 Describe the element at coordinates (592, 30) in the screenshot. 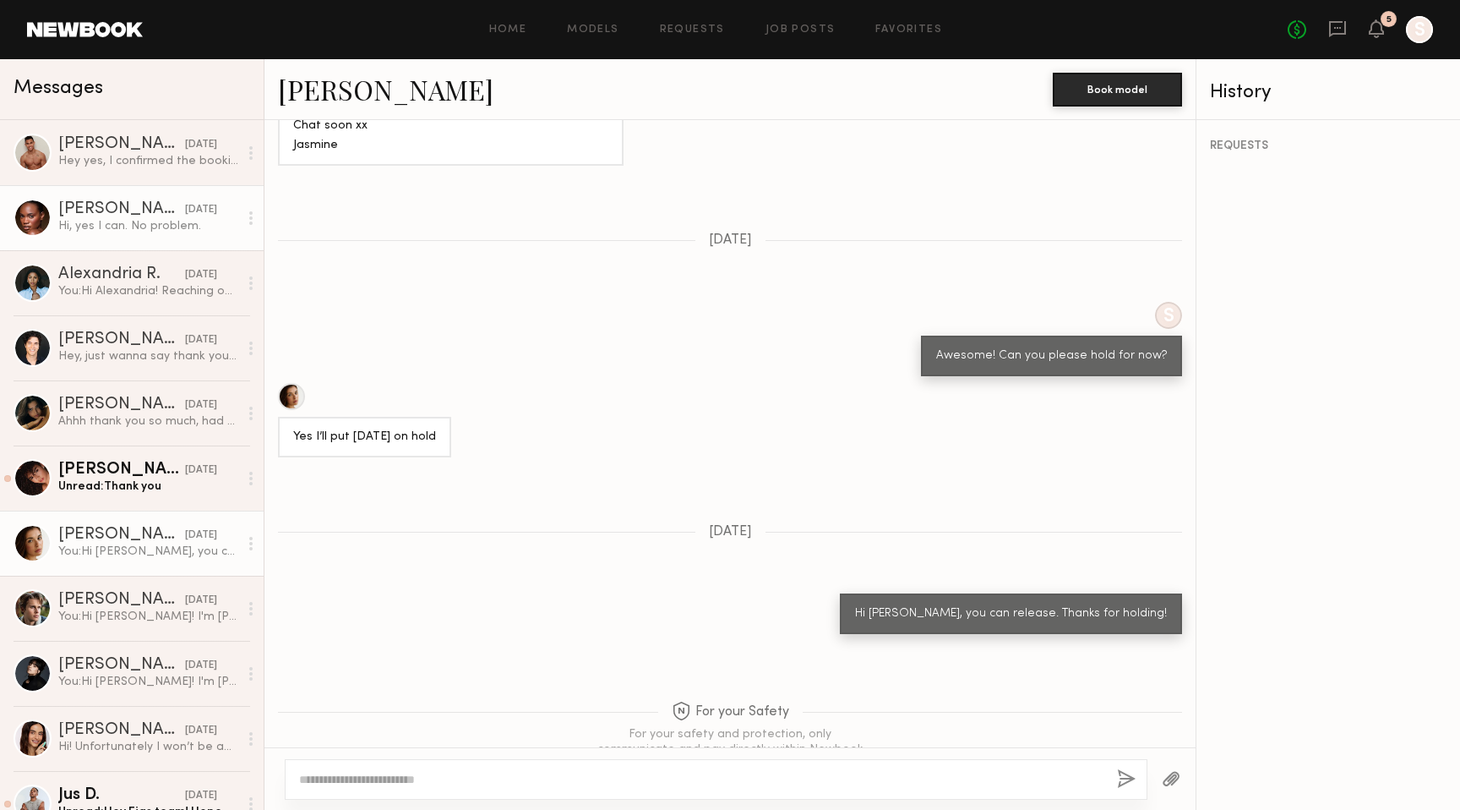

I see `a: Models` at that location.